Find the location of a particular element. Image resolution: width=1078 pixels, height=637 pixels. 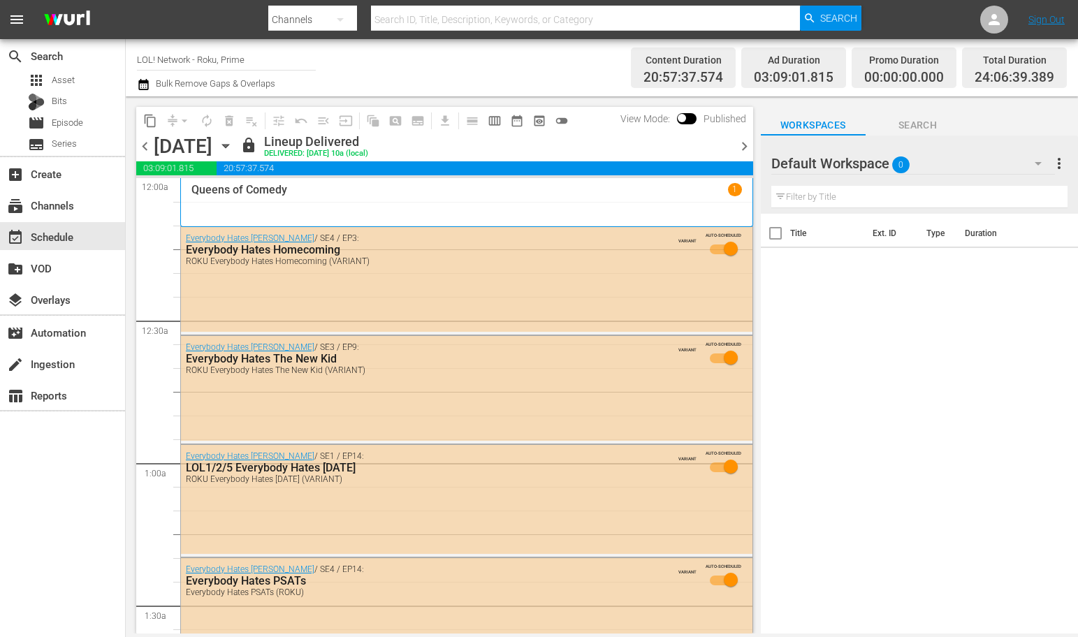

span: Select an event to delete is located at coordinates (229, 121).